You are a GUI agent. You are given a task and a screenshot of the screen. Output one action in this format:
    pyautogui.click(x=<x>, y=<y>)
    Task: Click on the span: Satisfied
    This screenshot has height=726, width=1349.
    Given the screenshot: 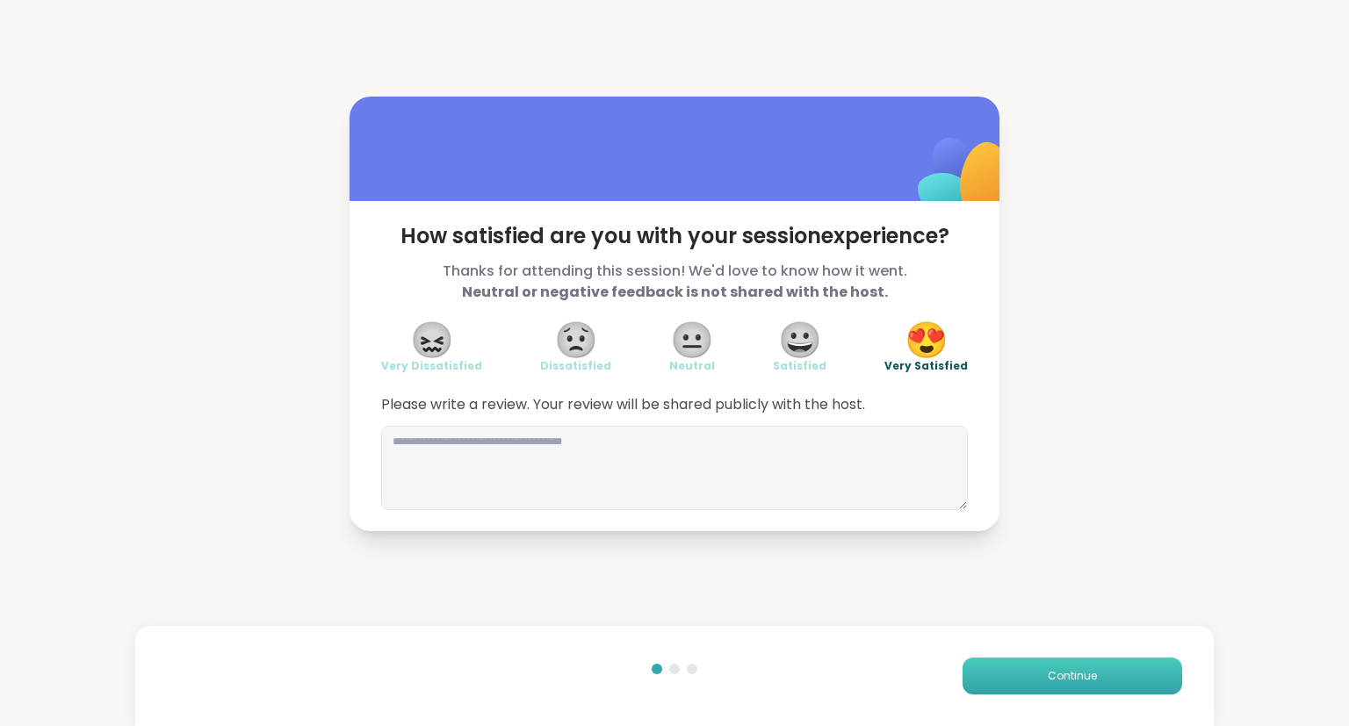 What is the action you would take?
    pyautogui.click(x=799, y=366)
    